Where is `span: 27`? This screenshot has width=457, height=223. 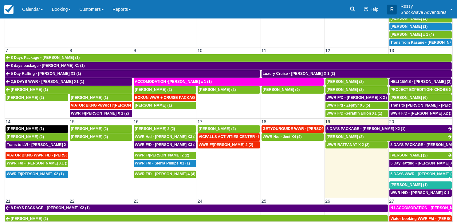
span: 27 is located at coordinates (392, 201).